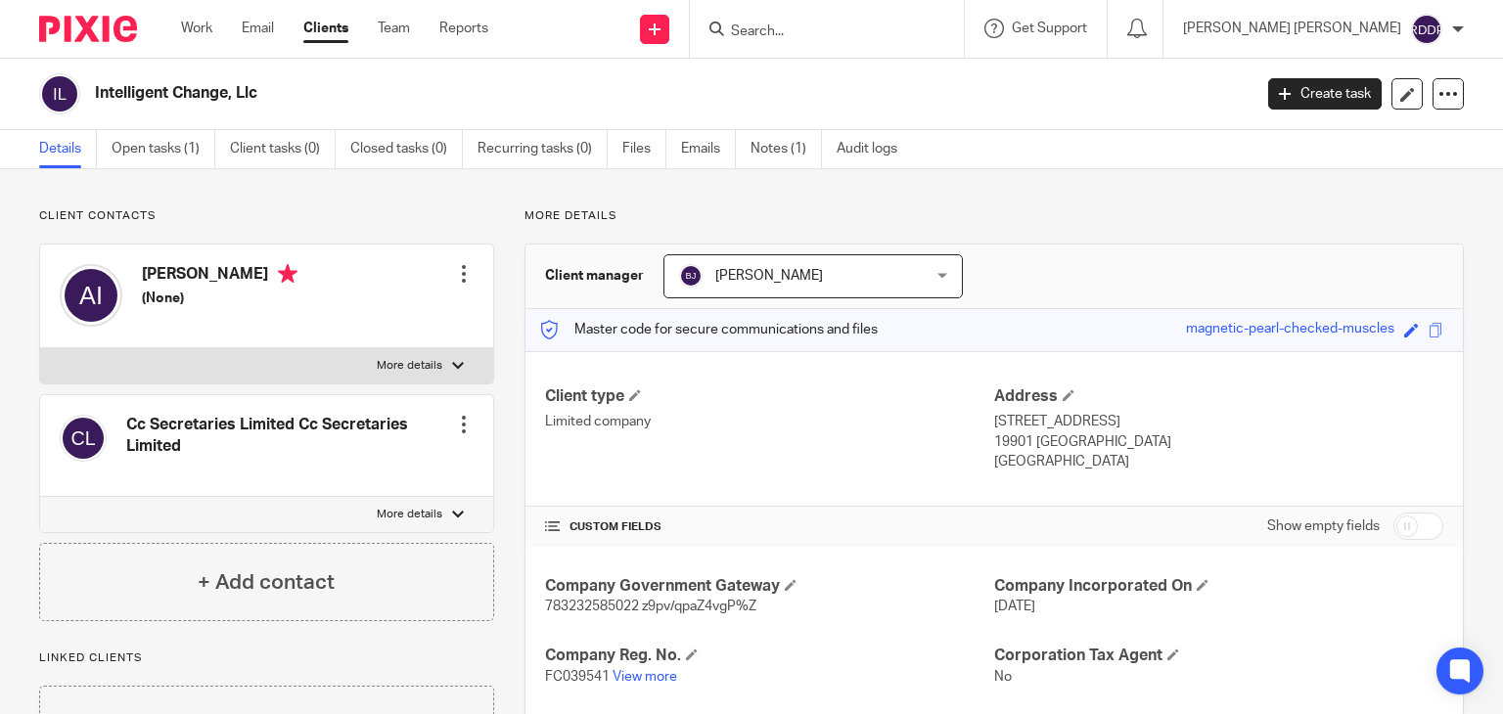 The width and height of the screenshot is (1503, 714). What do you see at coordinates (644, 149) in the screenshot?
I see `a: Files` at bounding box center [644, 149].